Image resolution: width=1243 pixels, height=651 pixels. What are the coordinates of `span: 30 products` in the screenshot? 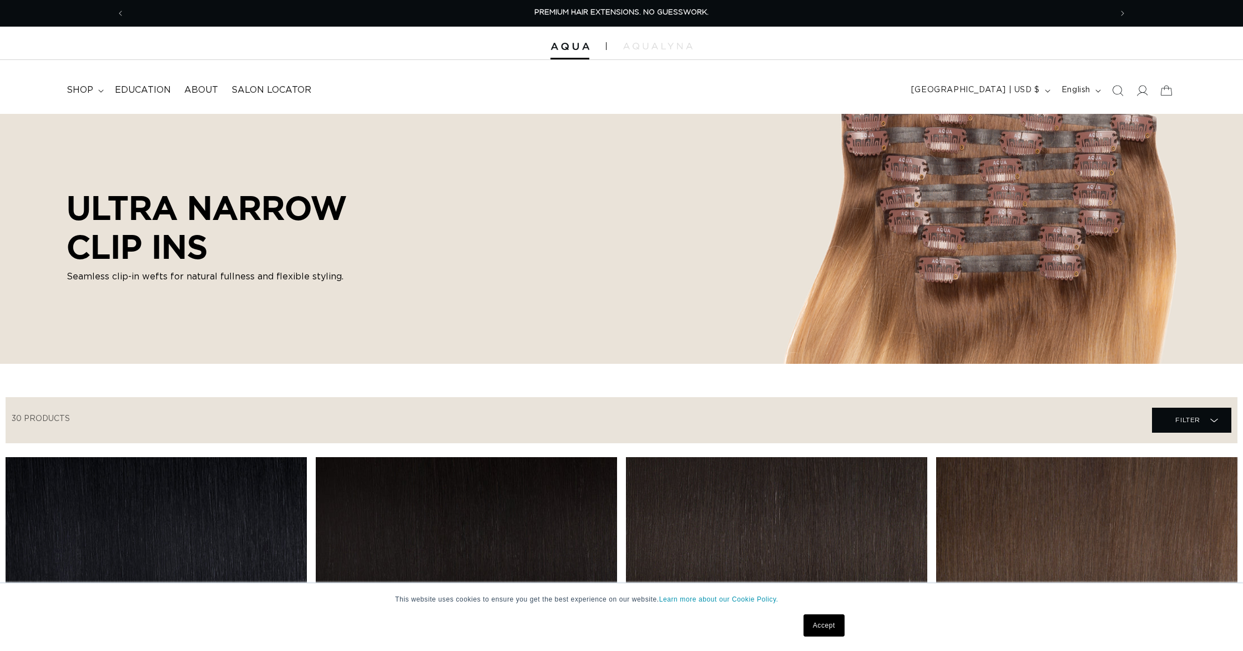 It's located at (41, 419).